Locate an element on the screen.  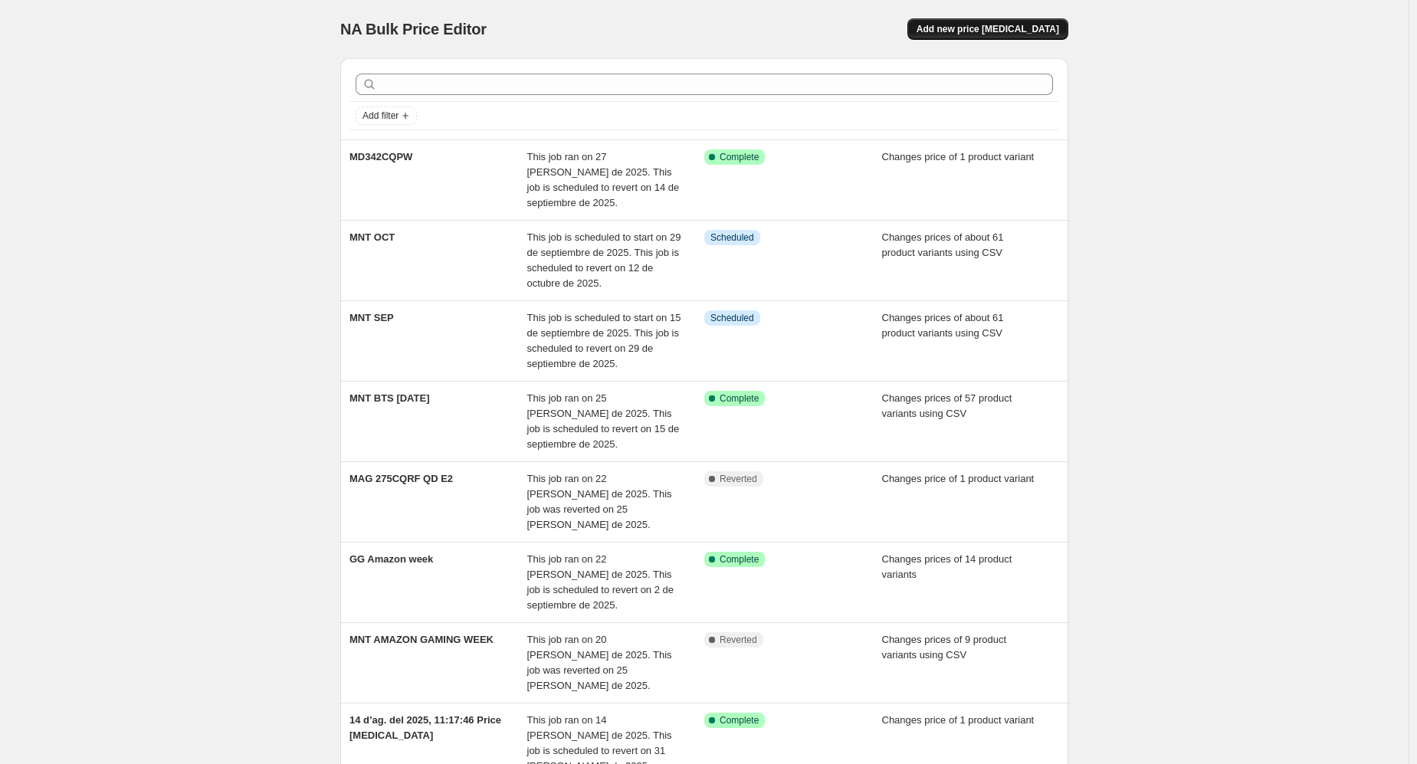
button: Add filter is located at coordinates (386, 116).